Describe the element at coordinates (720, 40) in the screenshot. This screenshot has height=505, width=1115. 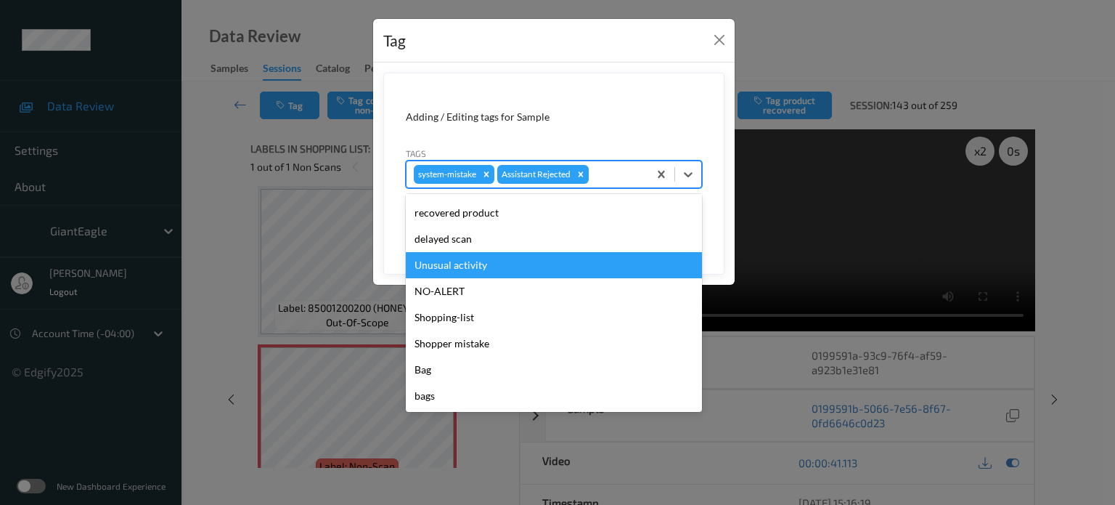
I see `button: Close` at that location.